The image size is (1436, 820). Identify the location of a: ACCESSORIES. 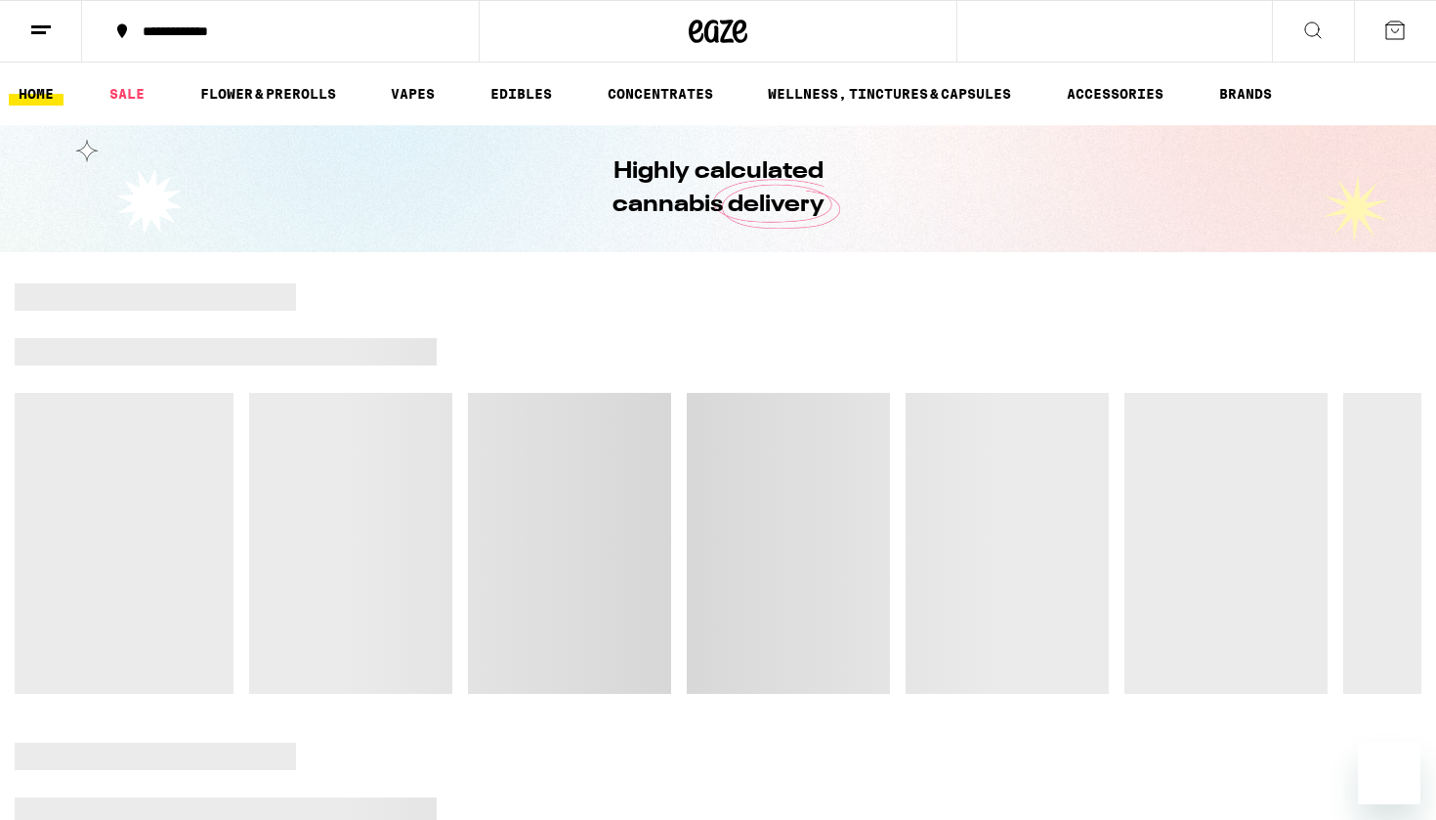
(1115, 94).